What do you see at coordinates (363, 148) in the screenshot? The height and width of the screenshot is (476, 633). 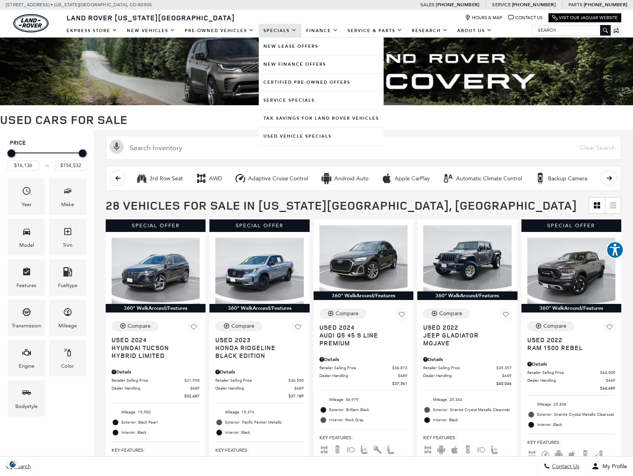 I see `input: Search Inventory` at bounding box center [363, 148].